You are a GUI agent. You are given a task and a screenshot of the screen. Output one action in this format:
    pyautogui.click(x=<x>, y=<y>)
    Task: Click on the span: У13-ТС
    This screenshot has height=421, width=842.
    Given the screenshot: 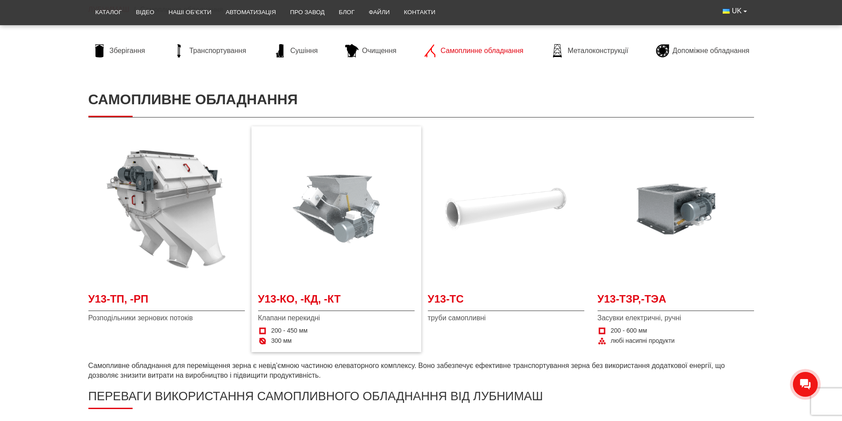 What is the action you would take?
    pyautogui.click(x=506, y=301)
    